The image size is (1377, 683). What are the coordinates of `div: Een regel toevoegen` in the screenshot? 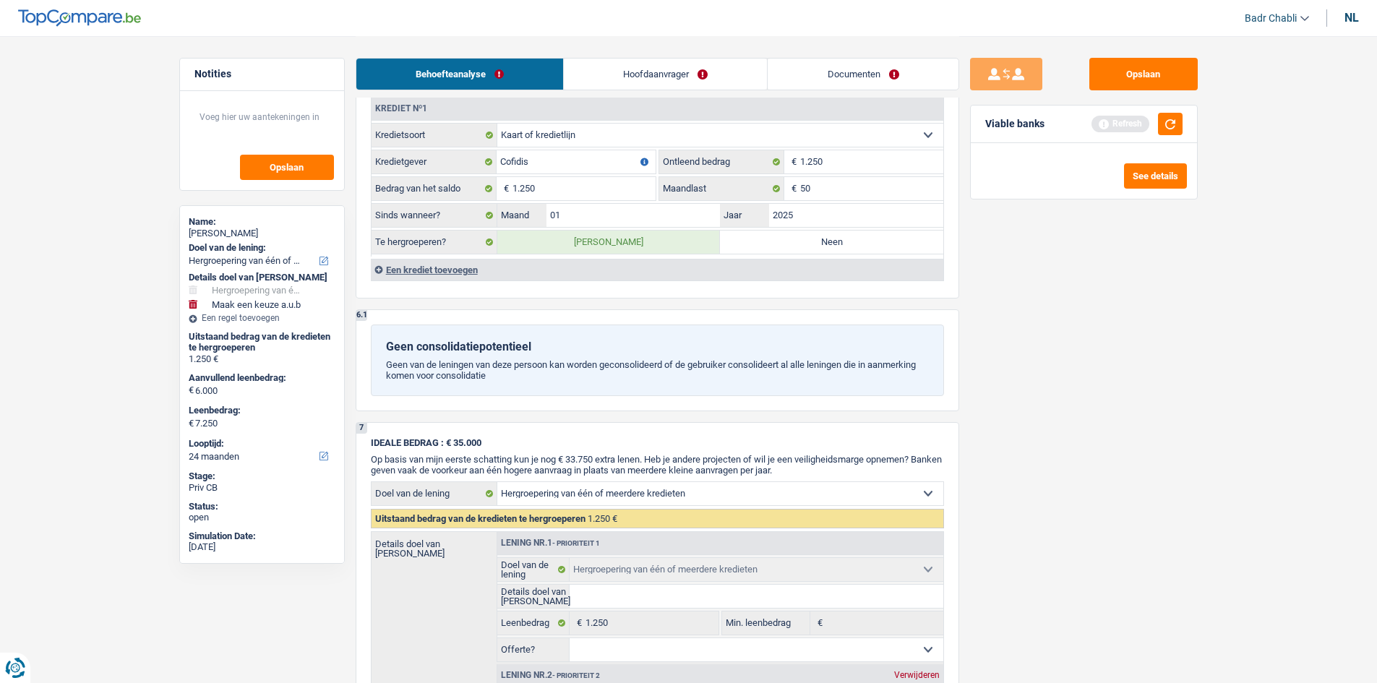 It's located at (262, 318).